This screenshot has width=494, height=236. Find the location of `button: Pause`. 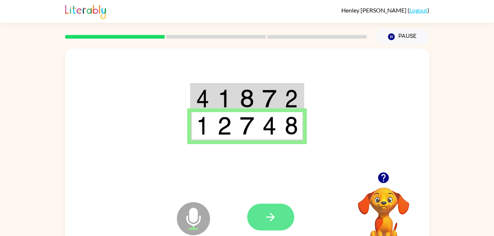

button: Pause is located at coordinates (402, 37).